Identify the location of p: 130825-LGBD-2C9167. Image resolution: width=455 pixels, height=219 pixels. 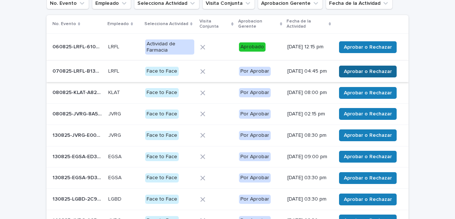
(78, 199).